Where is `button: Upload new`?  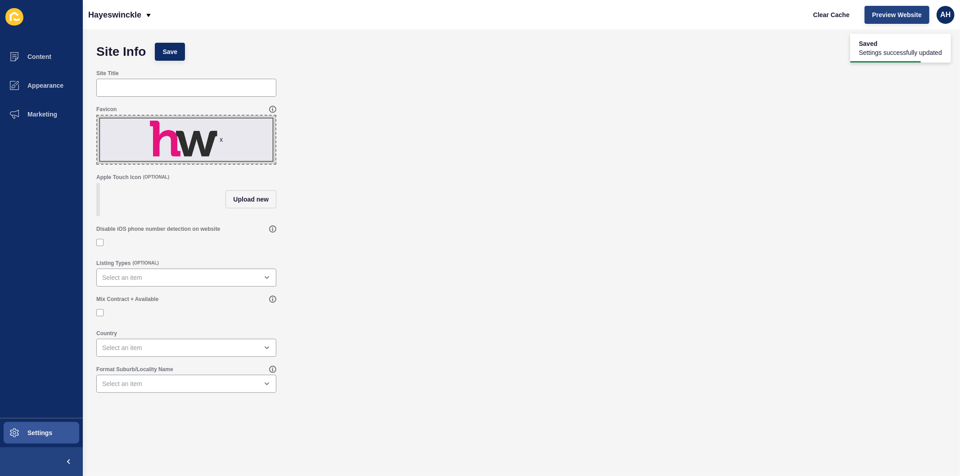 button: Upload new is located at coordinates (251, 199).